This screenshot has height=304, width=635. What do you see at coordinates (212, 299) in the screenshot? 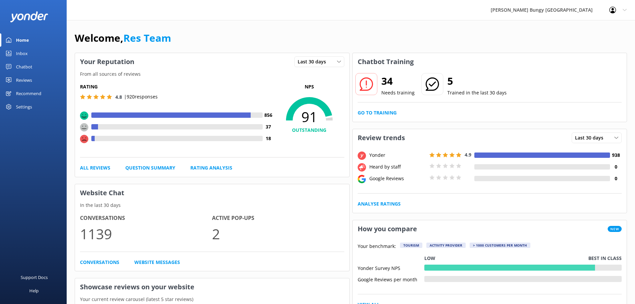
I see `p: Your current review carousel (latest 5 star reviews)` at bounding box center [212, 299].